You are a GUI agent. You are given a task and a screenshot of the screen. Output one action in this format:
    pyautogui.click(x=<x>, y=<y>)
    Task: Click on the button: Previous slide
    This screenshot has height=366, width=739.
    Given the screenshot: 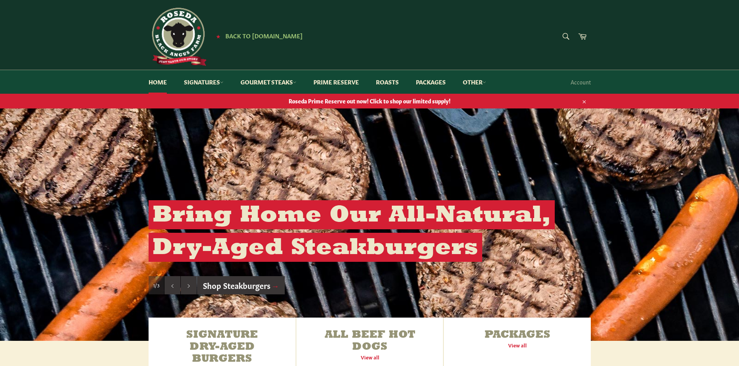 What is the action you would take?
    pyautogui.click(x=172, y=286)
    